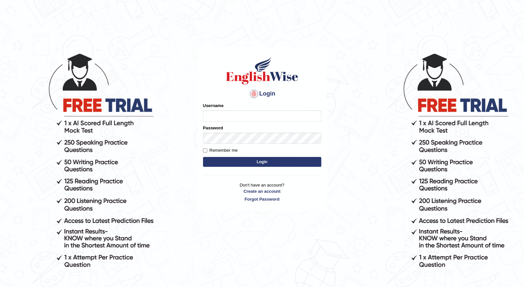 The image size is (524, 287). I want to click on a: Create an account, so click(262, 191).